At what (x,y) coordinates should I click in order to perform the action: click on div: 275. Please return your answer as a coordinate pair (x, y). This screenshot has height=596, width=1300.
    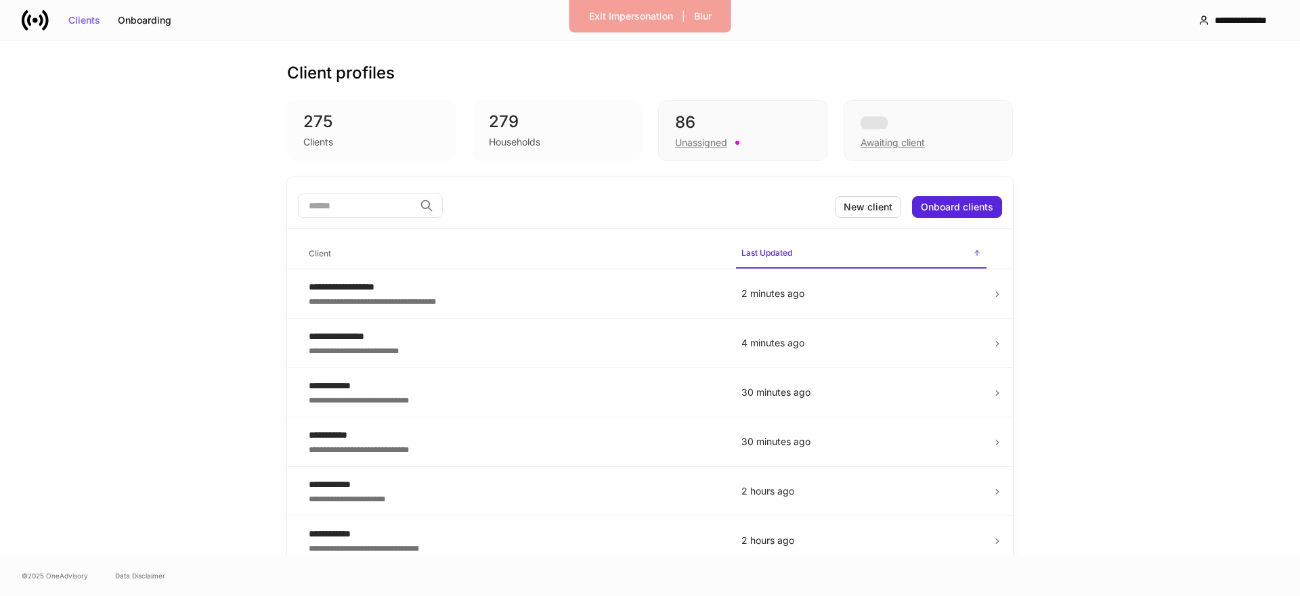
    Looking at the image, I should click on (372, 122).